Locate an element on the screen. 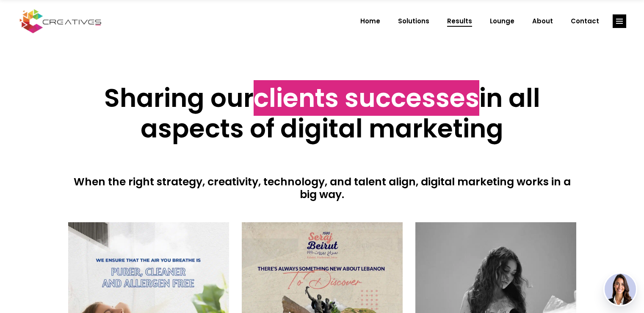 The height and width of the screenshot is (313, 644). a: link is located at coordinates (620, 21).